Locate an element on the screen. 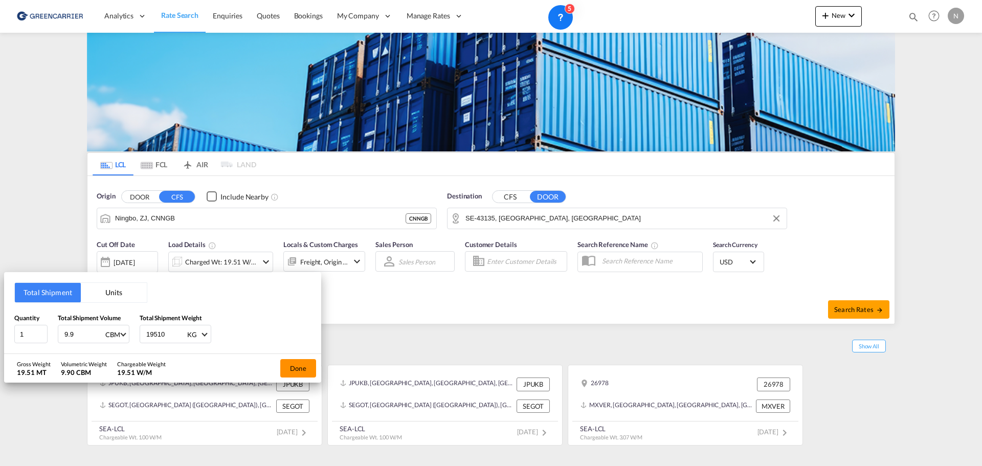 The height and width of the screenshot is (466, 982). span: Total Shipment Volume is located at coordinates (89, 318).